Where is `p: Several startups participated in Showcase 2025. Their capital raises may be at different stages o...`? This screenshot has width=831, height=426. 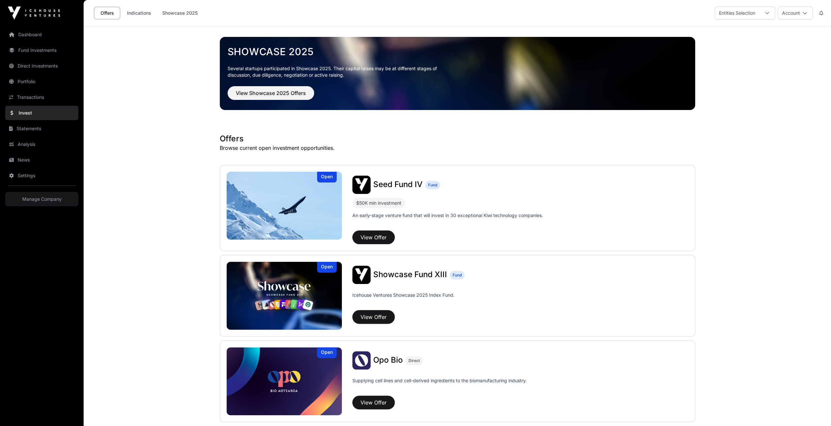
p: Several startups participated in Showcase 2025. Their capital raises may be at different stages o... is located at coordinates (337, 72).